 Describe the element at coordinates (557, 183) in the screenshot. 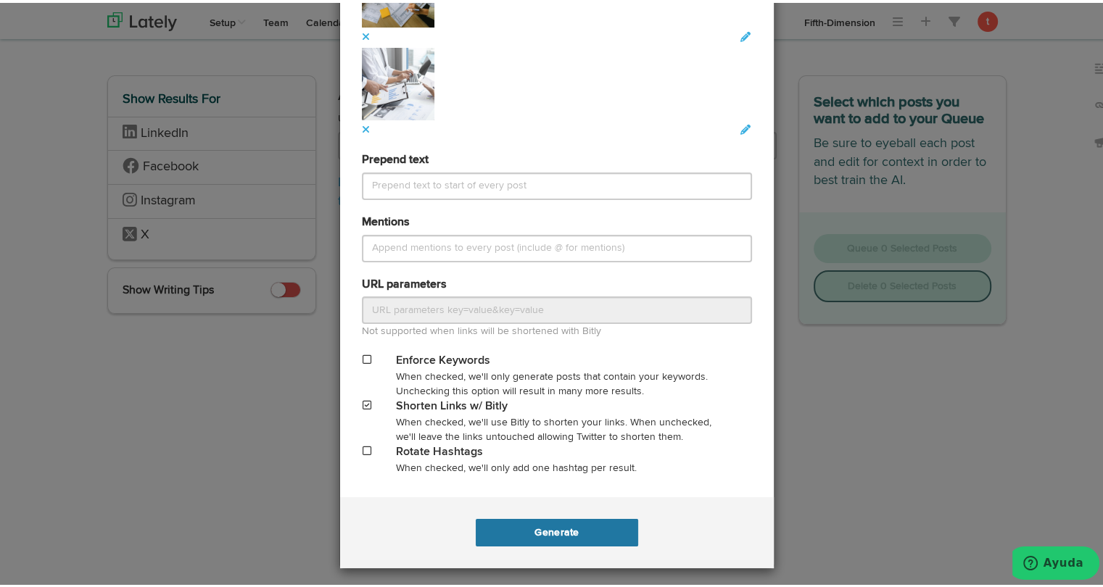

I see `input: Prepend text to start of every post` at that location.